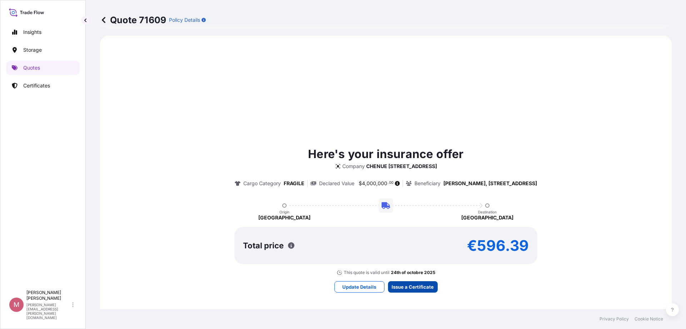 Image resolution: width=686 pixels, height=329 pixels. What do you see at coordinates (614, 319) in the screenshot?
I see `p: Privacy Policy` at bounding box center [614, 319].